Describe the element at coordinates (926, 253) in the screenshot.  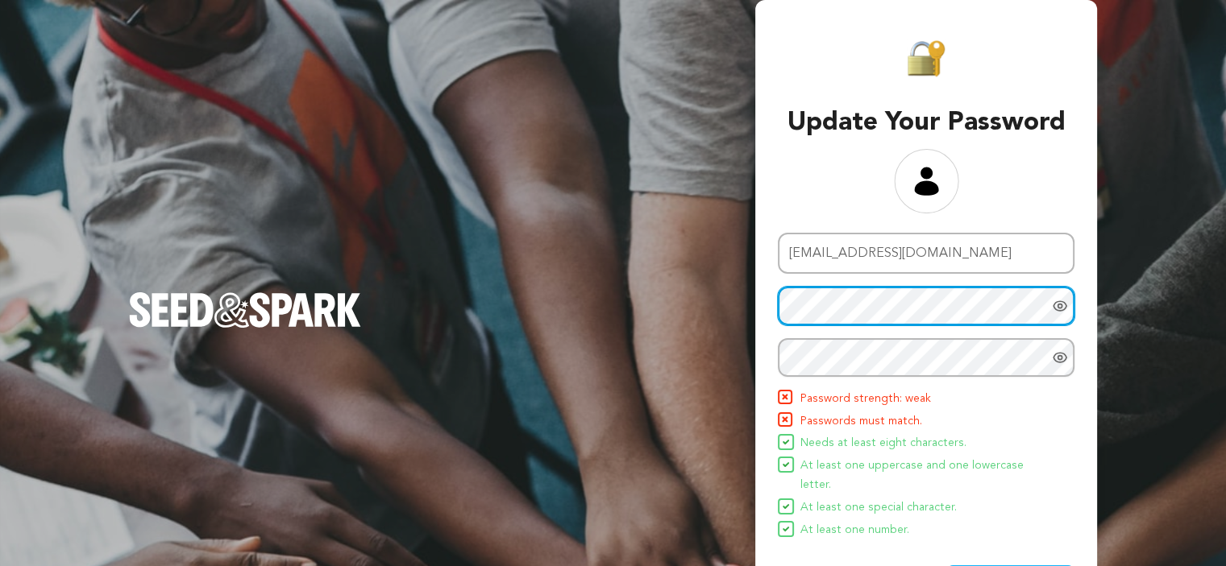
I see `input: Email address` at that location.